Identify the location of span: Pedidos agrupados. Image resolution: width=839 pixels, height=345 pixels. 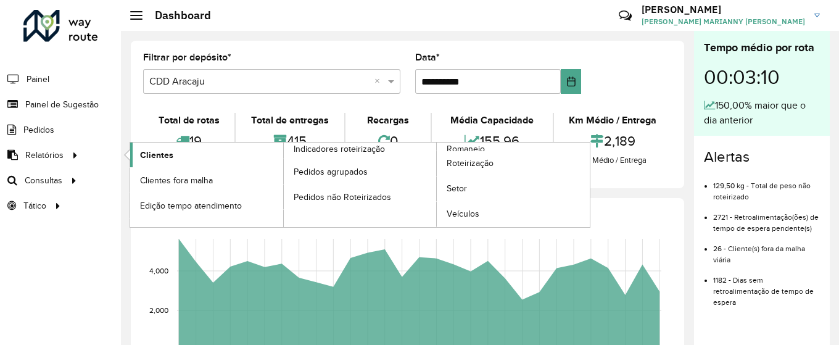
(331, 172).